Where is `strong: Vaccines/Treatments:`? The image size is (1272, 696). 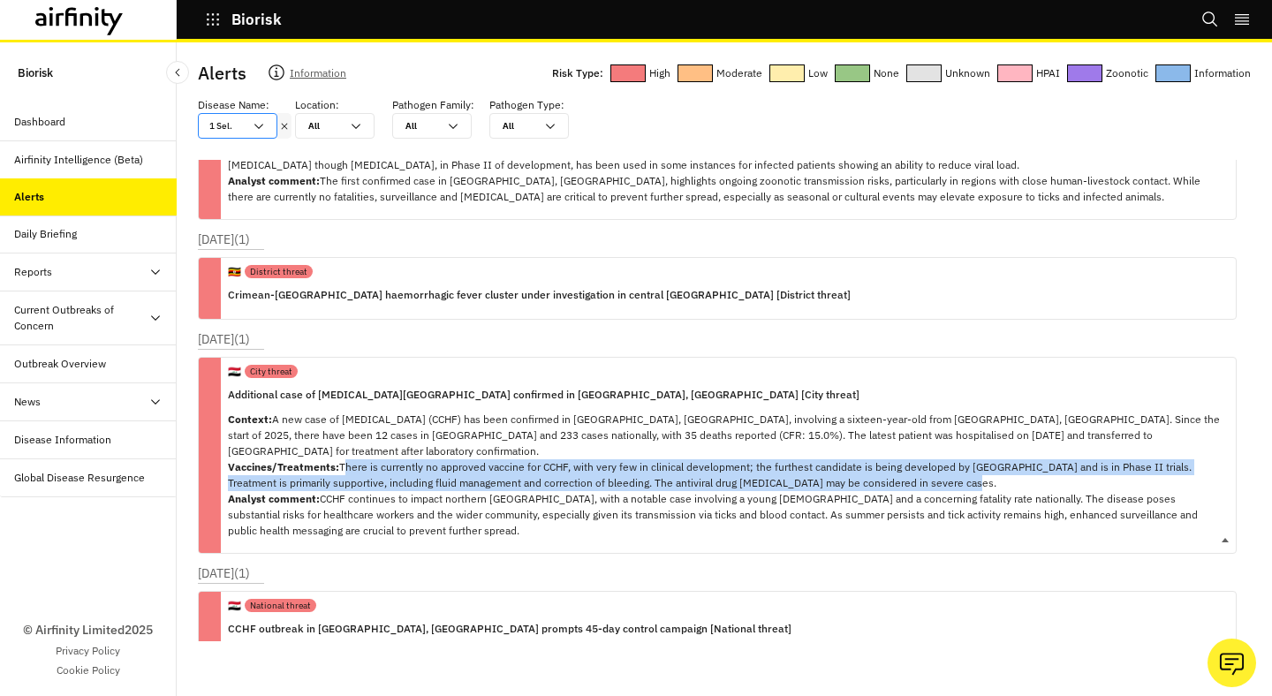 strong: Vaccines/Treatments: is located at coordinates (284, 466).